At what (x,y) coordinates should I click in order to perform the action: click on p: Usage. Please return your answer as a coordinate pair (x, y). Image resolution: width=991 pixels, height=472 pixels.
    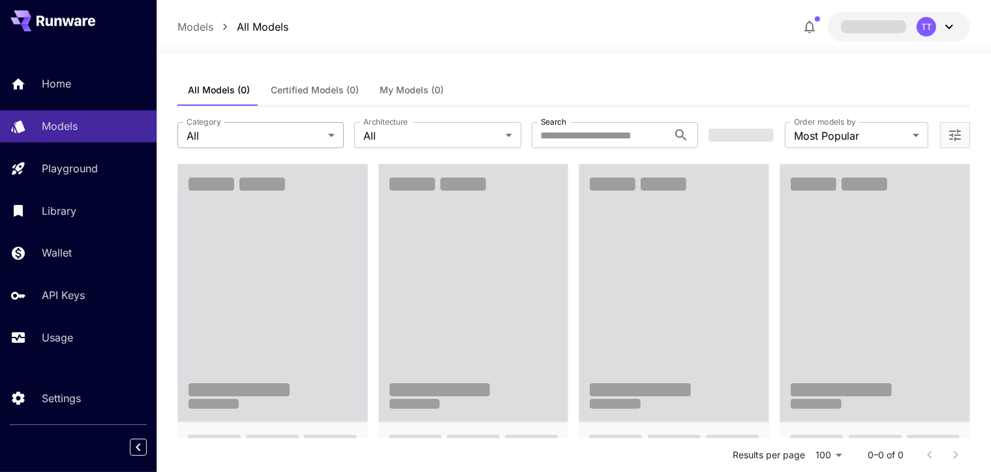
    Looking at the image, I should click on (57, 337).